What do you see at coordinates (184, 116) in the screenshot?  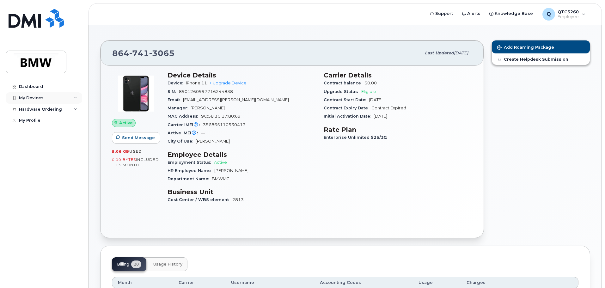 I see `span: MAC Address` at bounding box center [184, 116].